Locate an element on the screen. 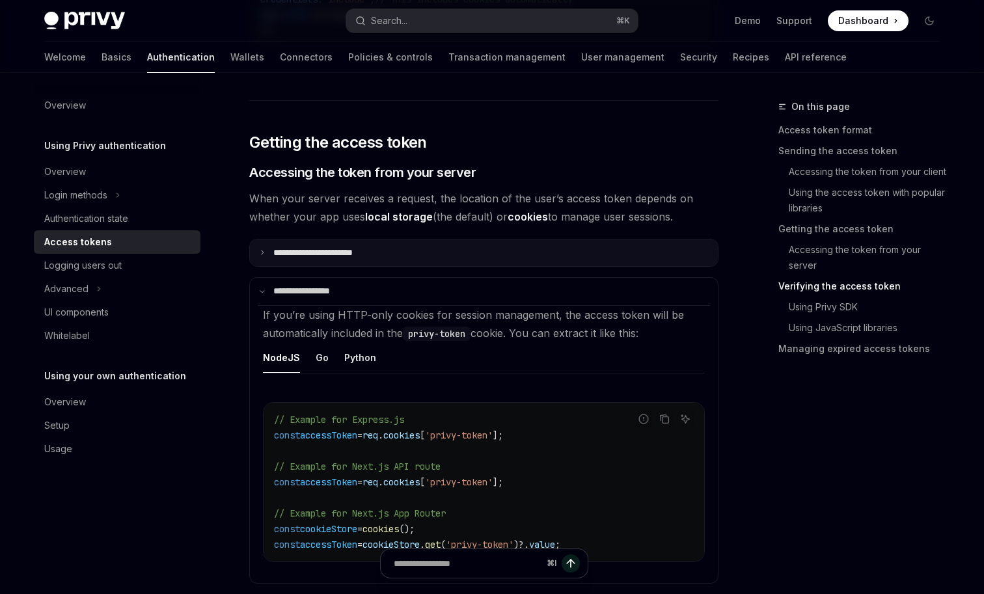 This screenshot has height=594, width=984. input: Ask a question... is located at coordinates (467, 564).